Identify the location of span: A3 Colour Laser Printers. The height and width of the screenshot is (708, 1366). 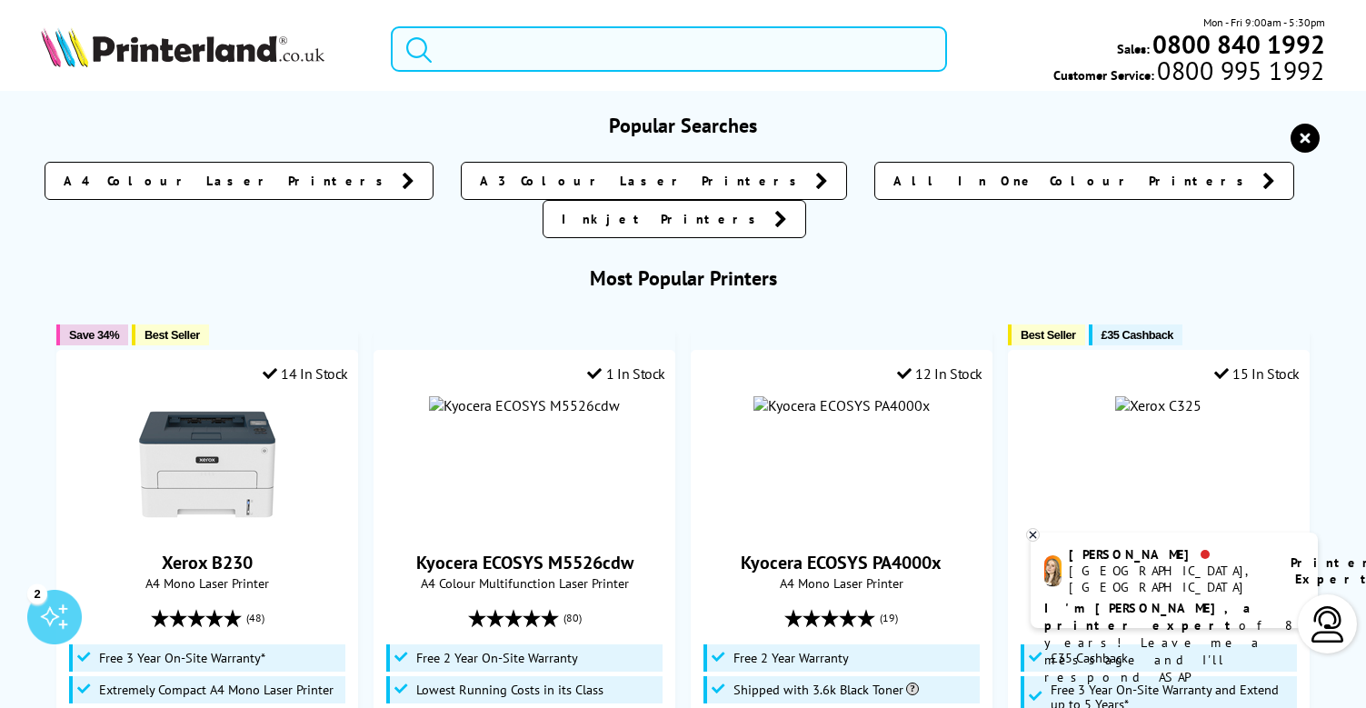
(643, 181).